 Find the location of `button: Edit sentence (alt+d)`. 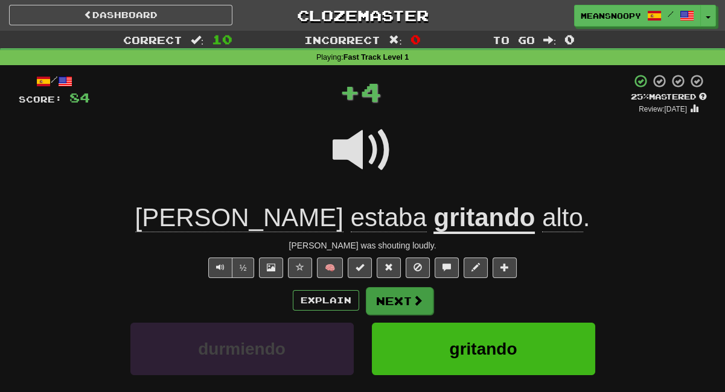

button: Edit sentence (alt+d) is located at coordinates (476, 268).